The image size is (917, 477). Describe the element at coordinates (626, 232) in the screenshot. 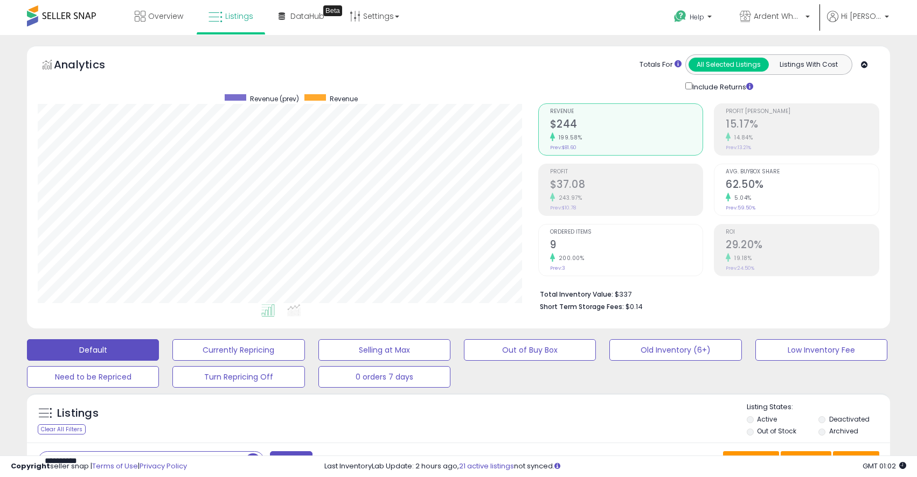

I see `span: Ordered Items` at that location.